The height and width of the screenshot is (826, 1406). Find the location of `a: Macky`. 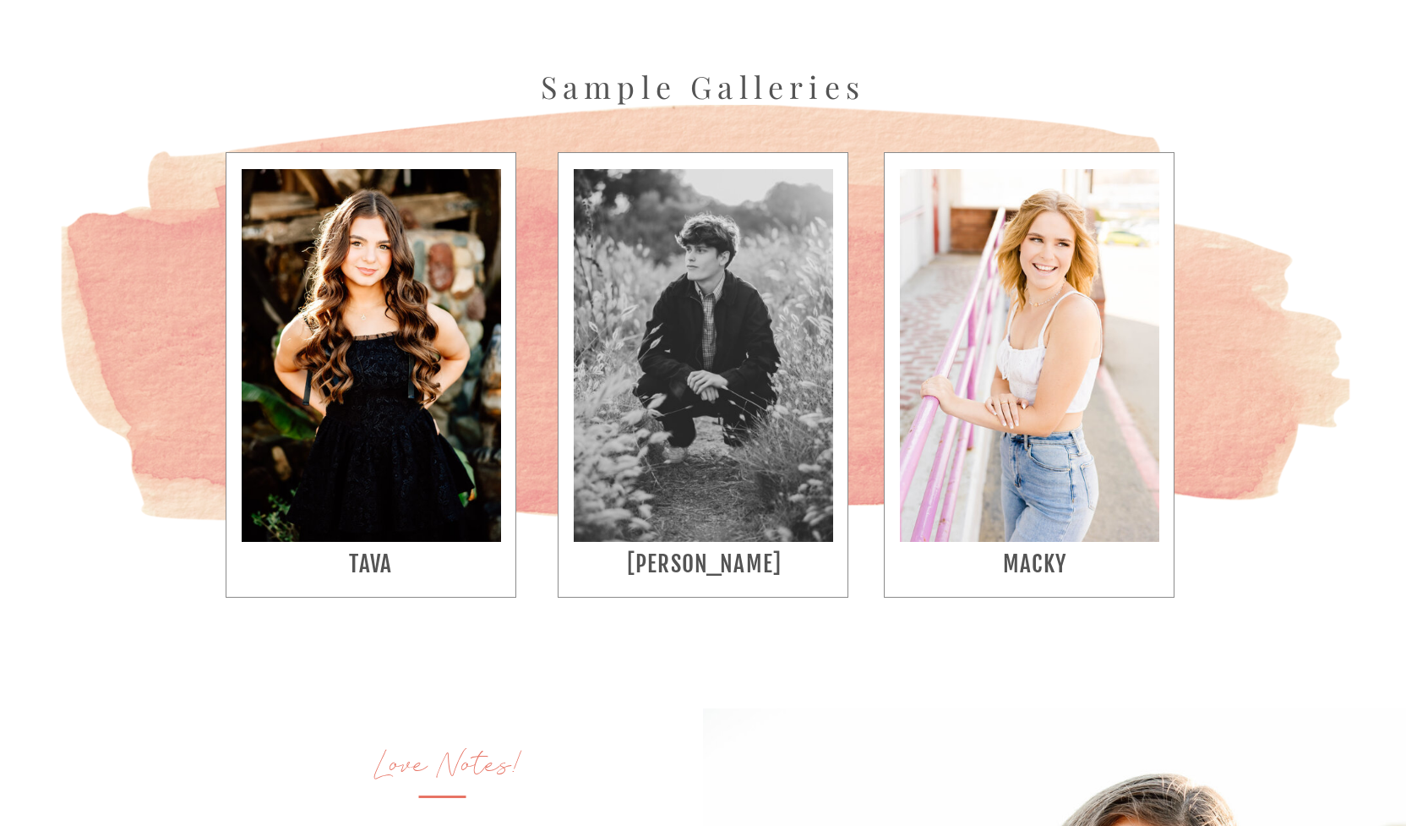

a: Macky is located at coordinates (1035, 569).